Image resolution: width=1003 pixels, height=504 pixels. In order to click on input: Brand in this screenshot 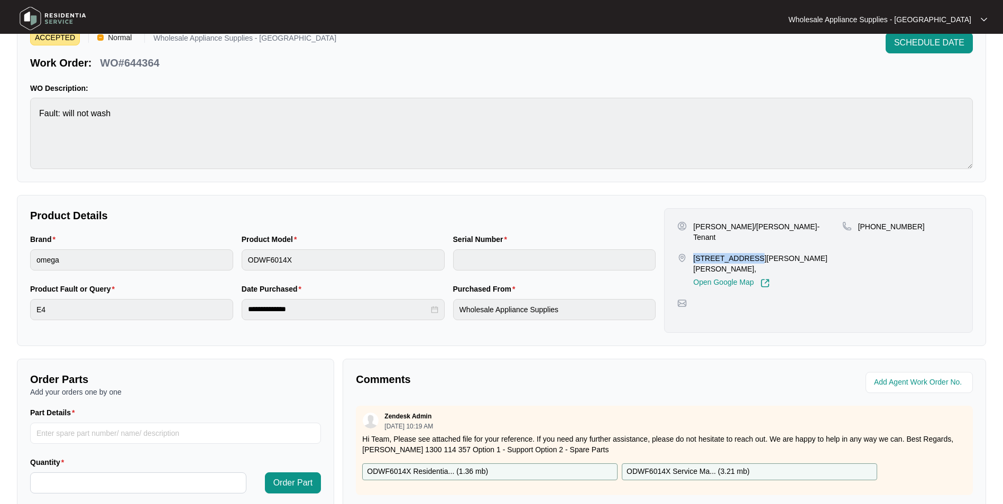, I will do `click(132, 260)`.